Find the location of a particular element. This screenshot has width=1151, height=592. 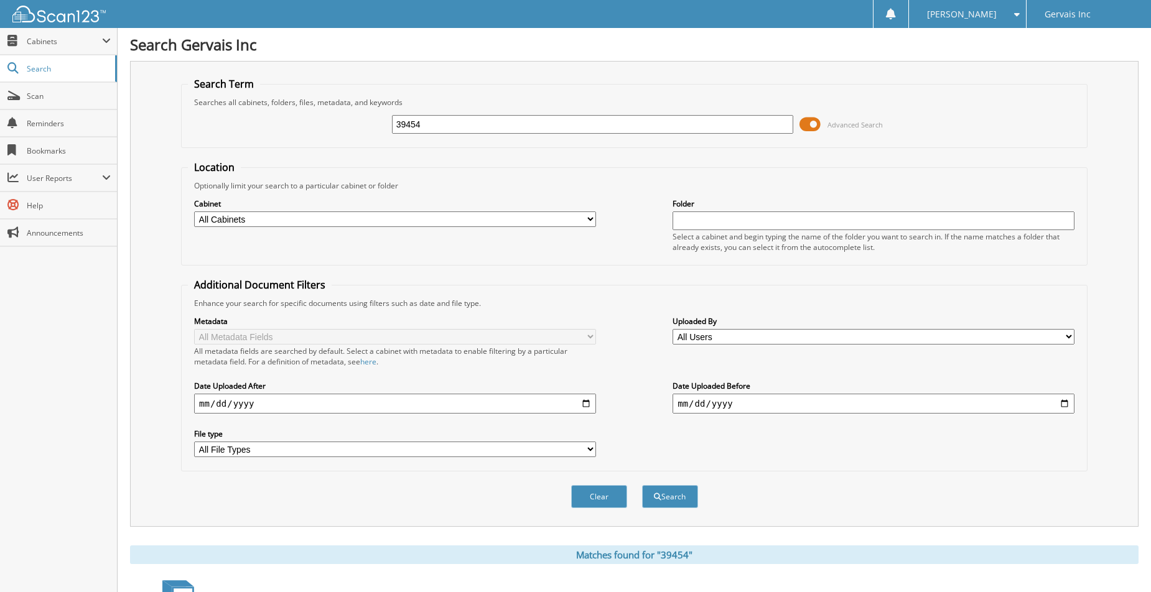

label: Cabinet is located at coordinates (395, 203).